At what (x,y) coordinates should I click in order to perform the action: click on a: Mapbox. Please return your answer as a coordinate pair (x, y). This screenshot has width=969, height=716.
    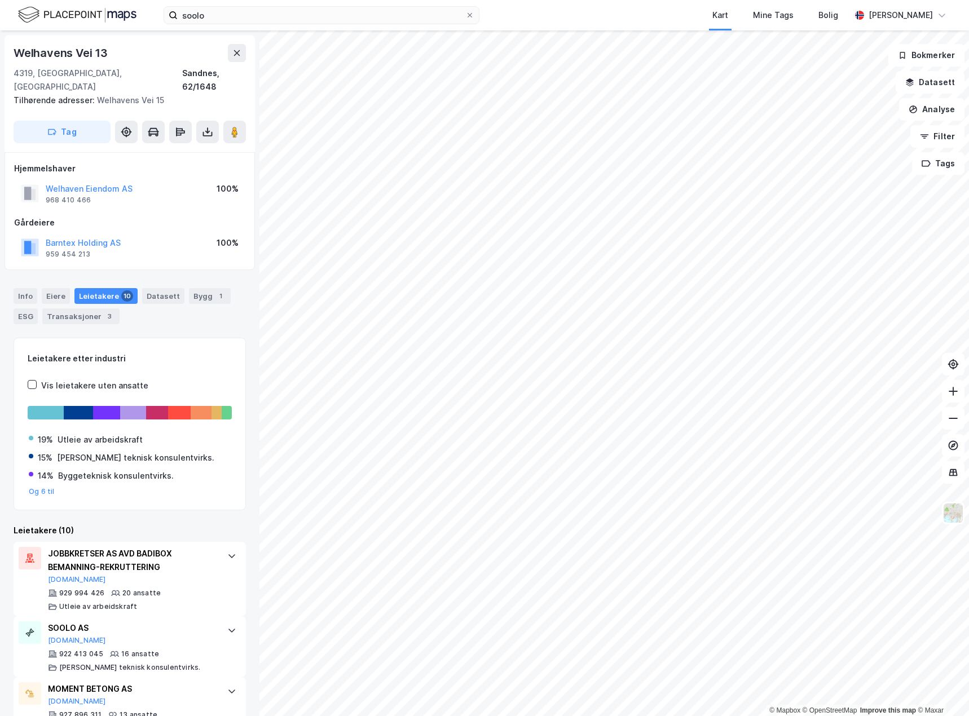
    Looking at the image, I should click on (785, 711).